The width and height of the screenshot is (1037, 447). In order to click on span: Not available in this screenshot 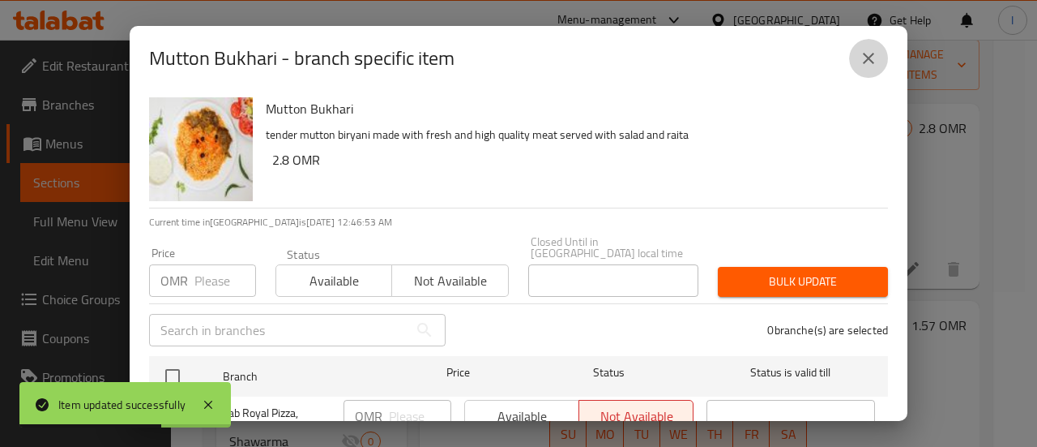, I will do `click(450, 280)`.